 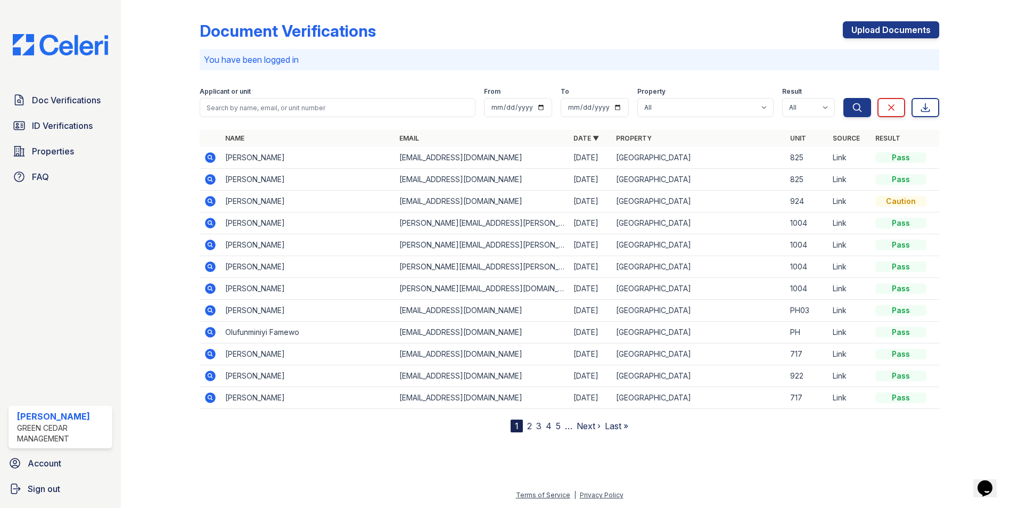 What do you see at coordinates (60, 100) in the screenshot?
I see `a: Doc Verifications` at bounding box center [60, 100].